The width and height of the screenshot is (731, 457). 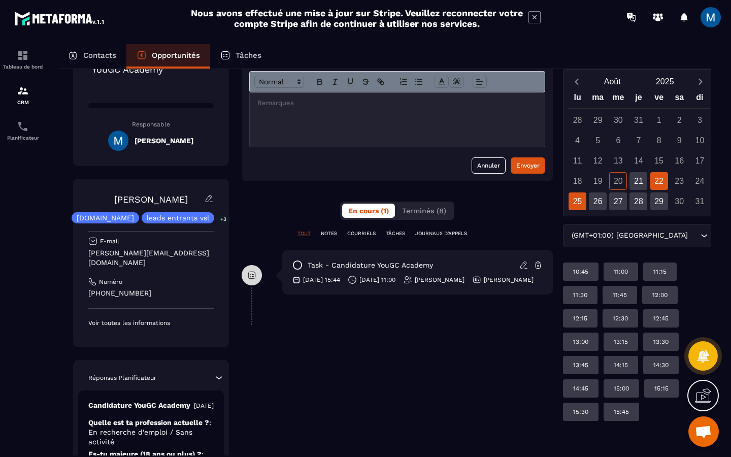 I want to click on div: 15, so click(x=659, y=160).